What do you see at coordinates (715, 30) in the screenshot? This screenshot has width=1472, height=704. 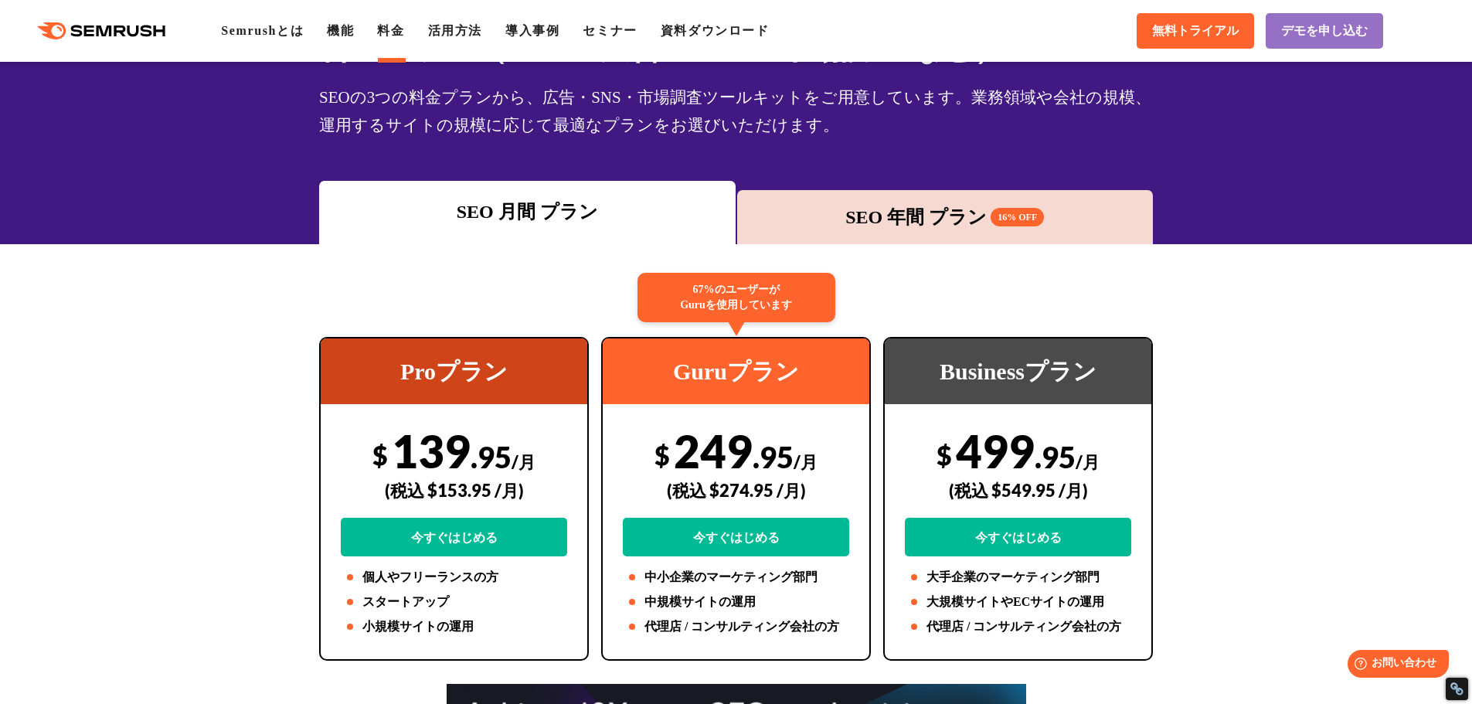 I see `a: 資料ダウンロード` at bounding box center [715, 30].